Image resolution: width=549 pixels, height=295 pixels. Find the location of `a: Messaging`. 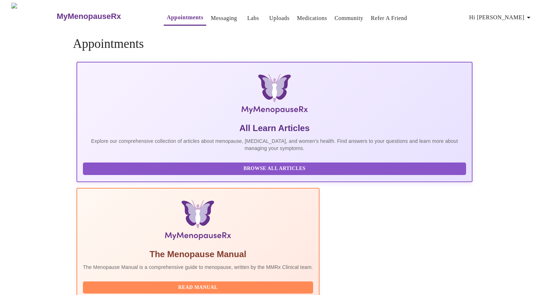

a: Messaging is located at coordinates (224, 18).